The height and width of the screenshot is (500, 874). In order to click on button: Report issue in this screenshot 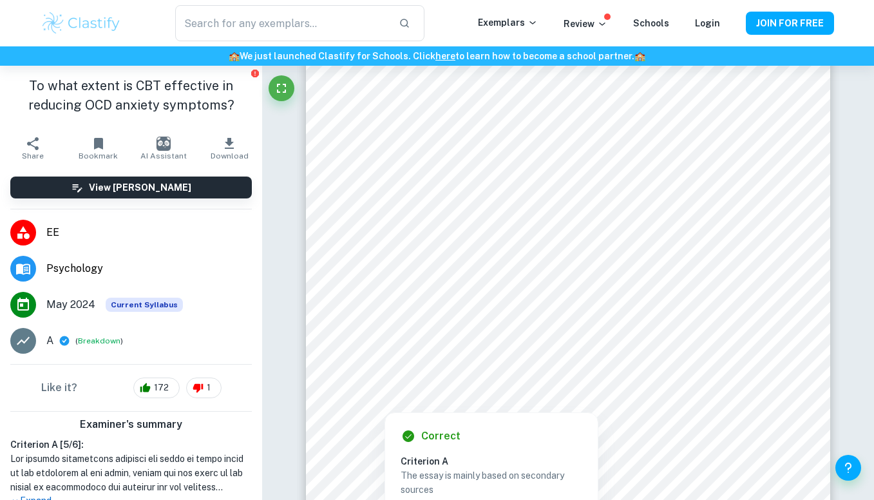, I will do `click(254, 73)`.